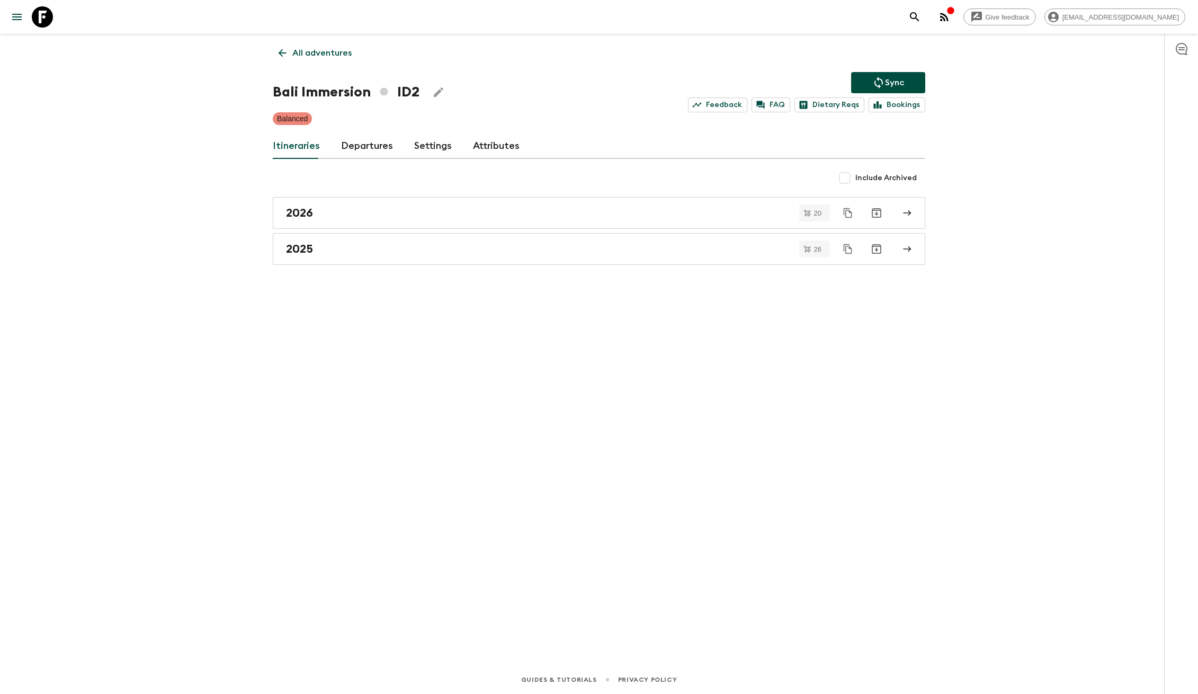 The image size is (1198, 694). I want to click on span: Include Archived, so click(886, 178).